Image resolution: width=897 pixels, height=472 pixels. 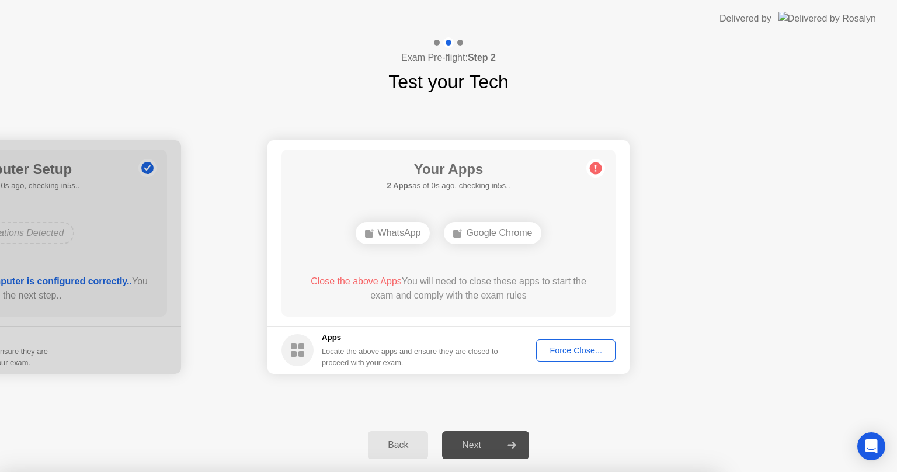 What do you see at coordinates (745, 19) in the screenshot?
I see `div: Delivered by` at bounding box center [745, 19].